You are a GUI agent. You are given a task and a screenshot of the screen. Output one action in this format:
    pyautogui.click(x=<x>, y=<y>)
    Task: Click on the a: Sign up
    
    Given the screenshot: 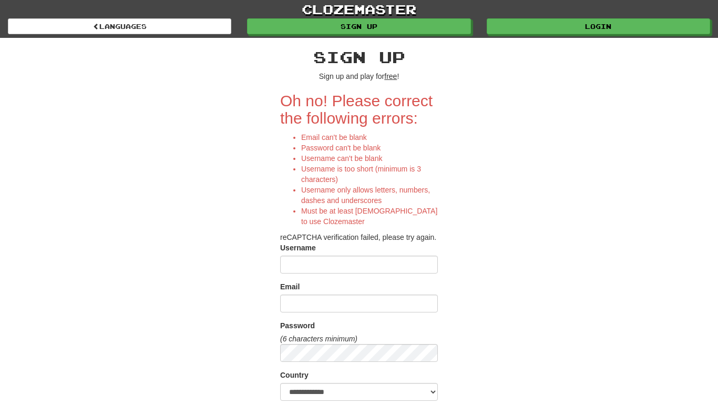 What is the action you would take?
    pyautogui.click(x=359, y=26)
    